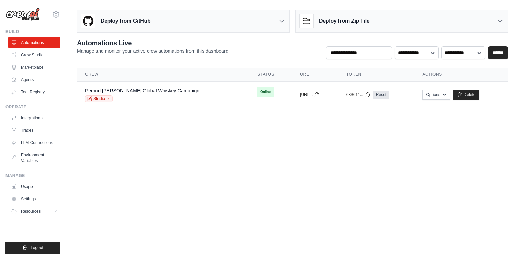 This screenshot has height=259, width=519. Describe the element at coordinates (34, 55) in the screenshot. I see `a: Crew Studio` at that location.